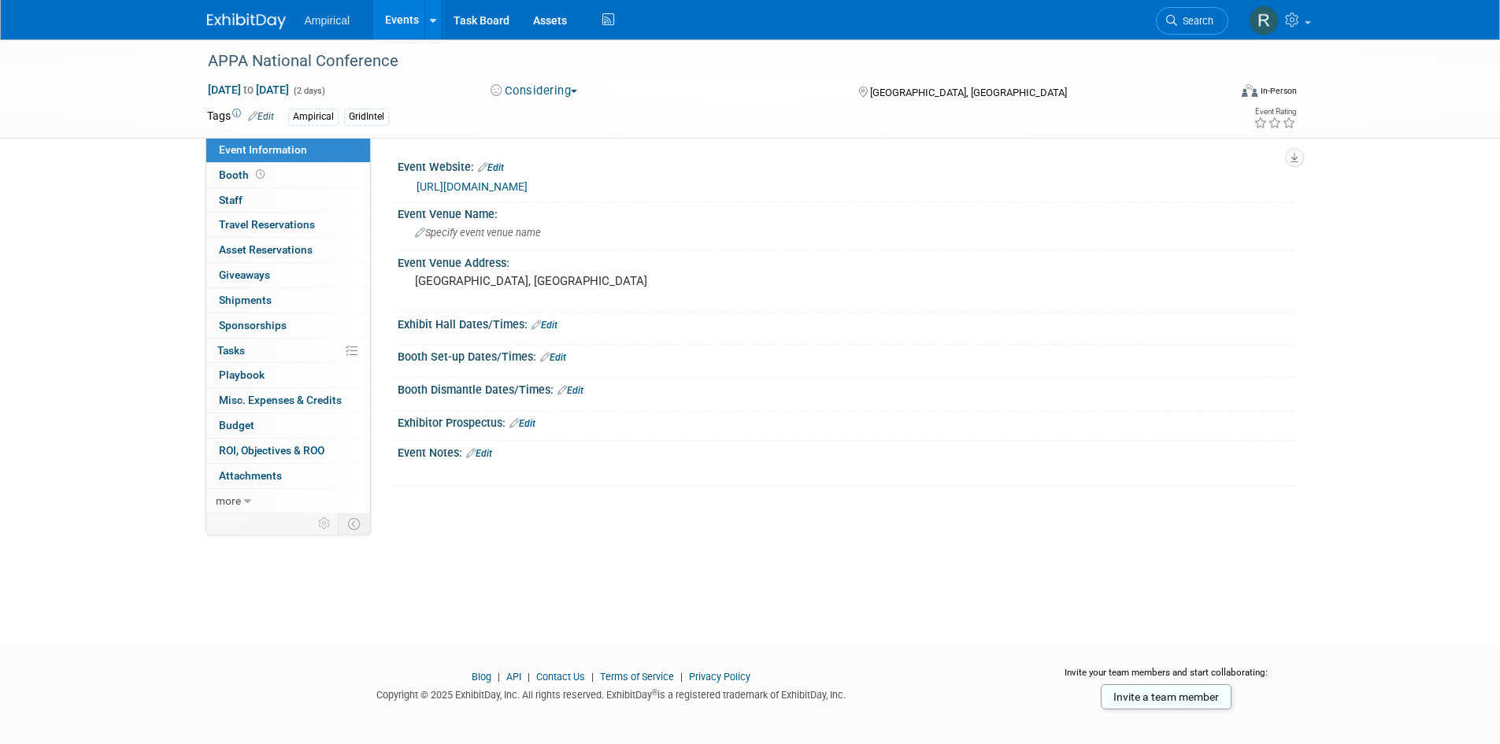  I want to click on div: Booth Dismantle Dates/Times:, so click(846, 388).